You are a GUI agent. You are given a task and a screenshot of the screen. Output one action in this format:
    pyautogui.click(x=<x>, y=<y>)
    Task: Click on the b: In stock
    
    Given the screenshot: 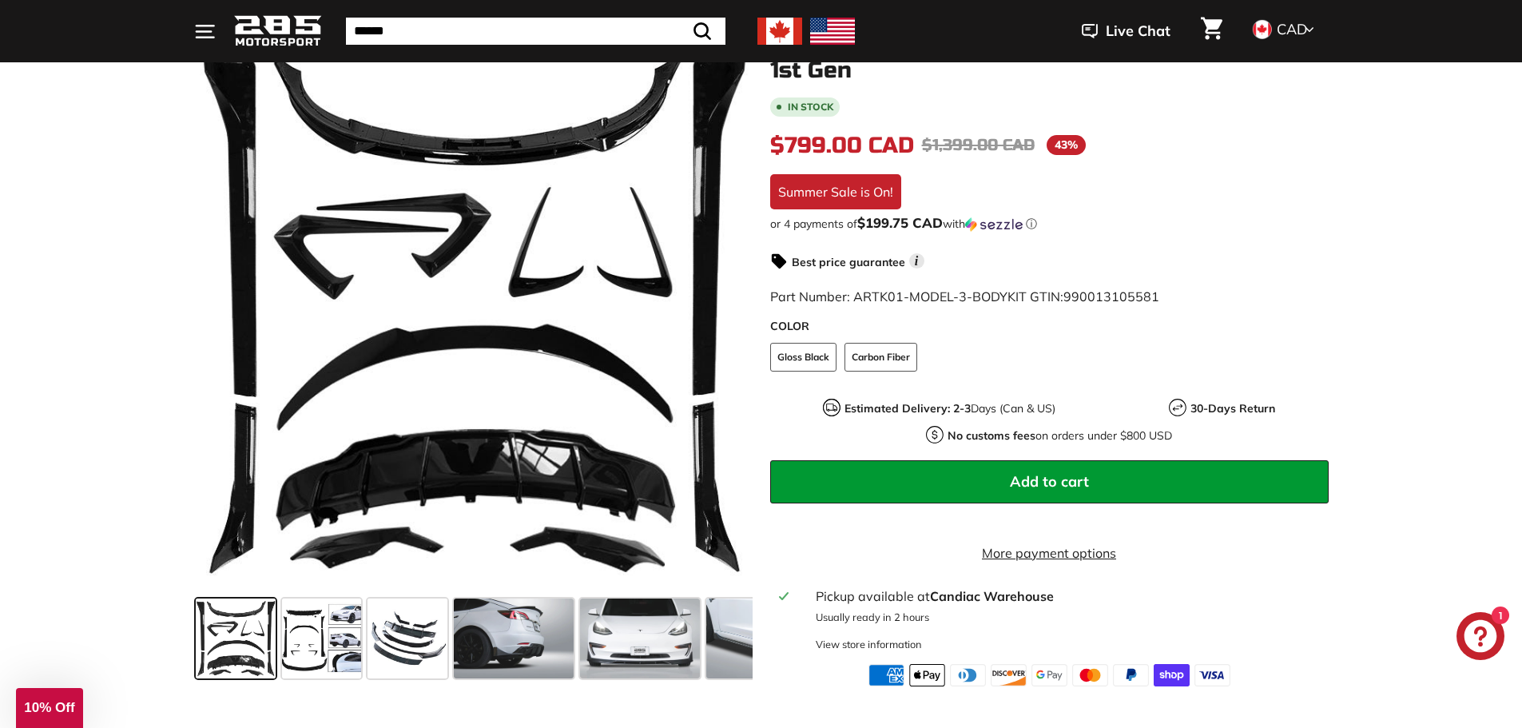 What is the action you would take?
    pyautogui.click(x=810, y=107)
    